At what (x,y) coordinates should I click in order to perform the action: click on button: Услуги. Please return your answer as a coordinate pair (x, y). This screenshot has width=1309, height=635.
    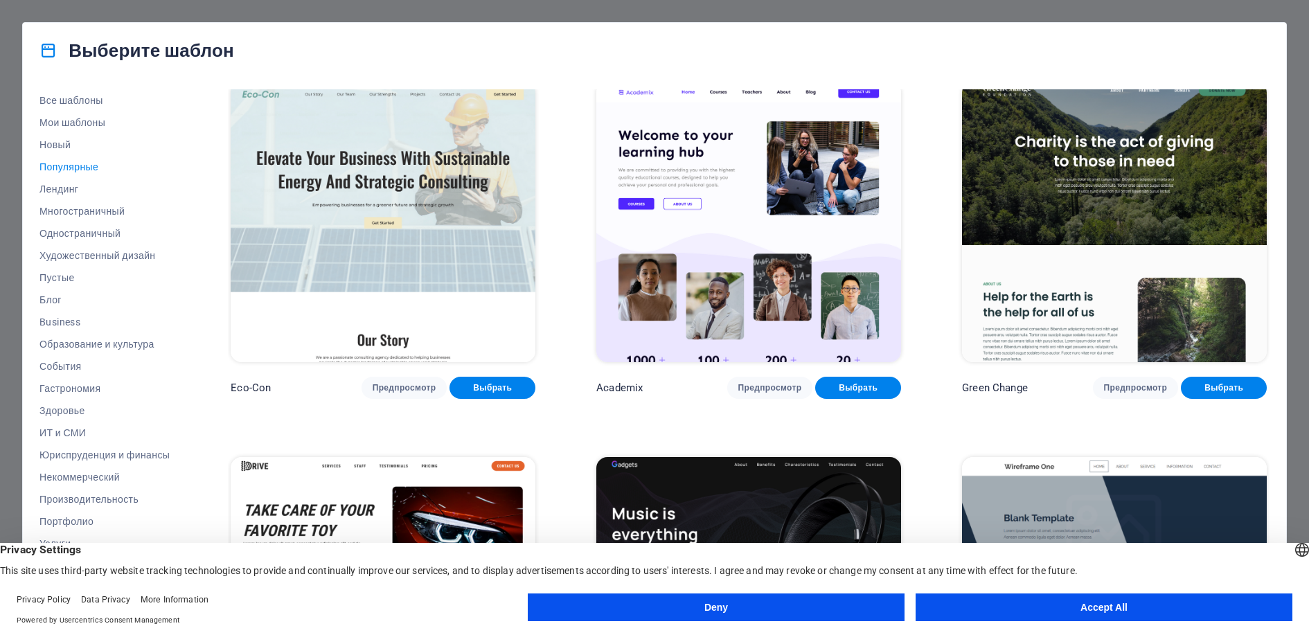
    Looking at the image, I should click on (105, 544).